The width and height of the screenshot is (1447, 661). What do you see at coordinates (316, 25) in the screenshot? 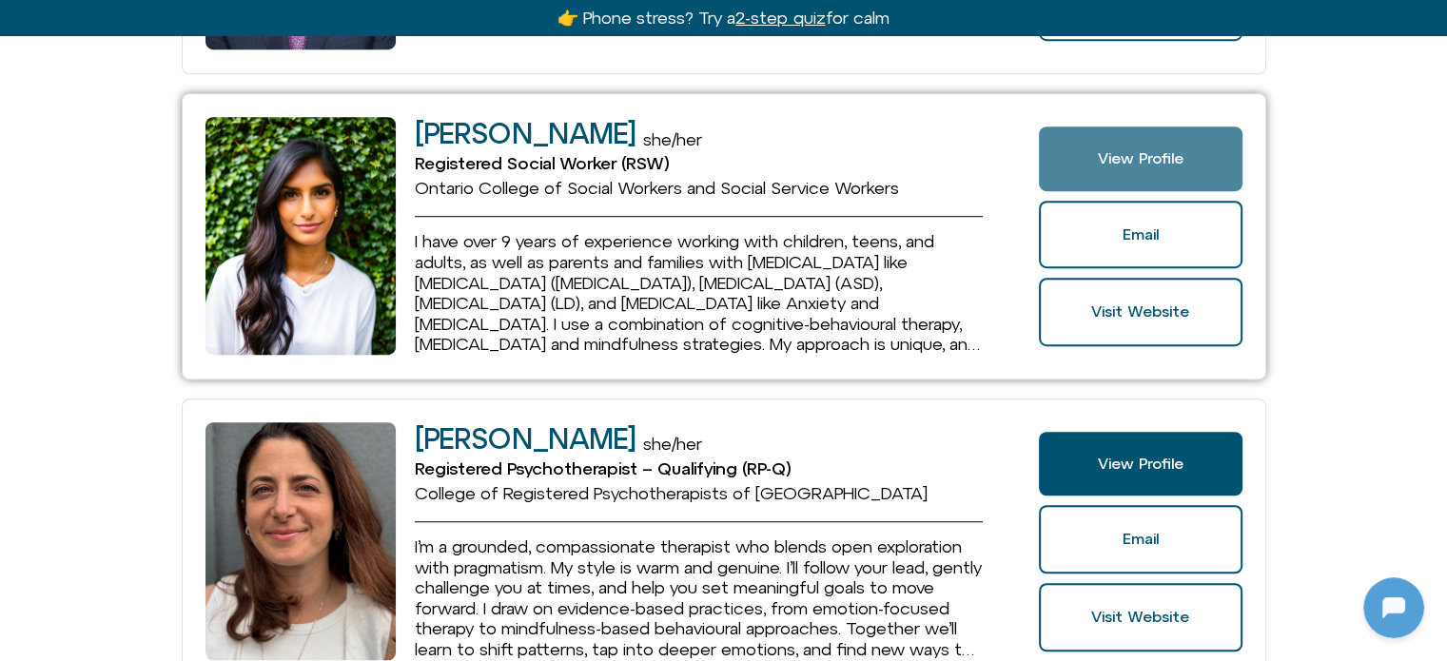
I see `svg: Restart Conversation Button` at bounding box center [316, 25].